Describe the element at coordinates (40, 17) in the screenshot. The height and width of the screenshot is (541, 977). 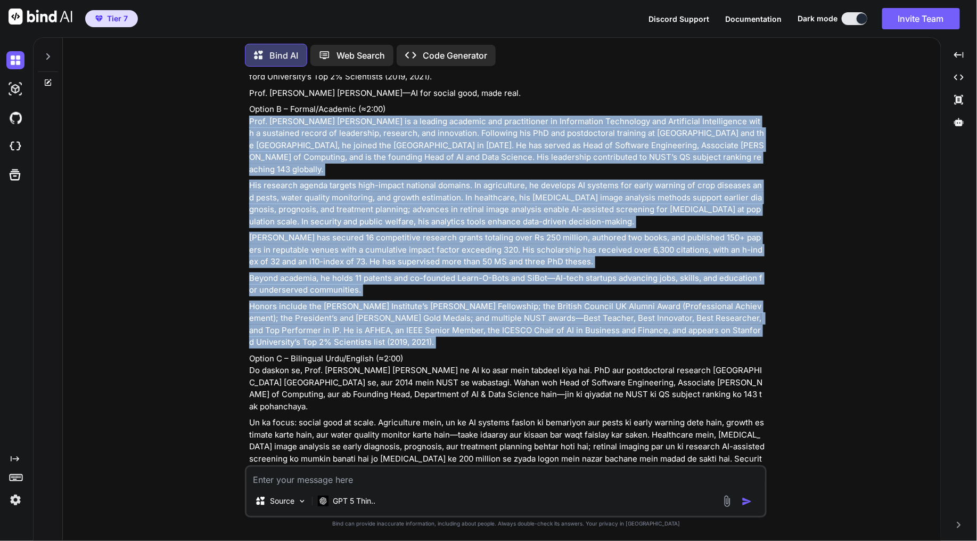
I see `img: Bind AI` at that location.